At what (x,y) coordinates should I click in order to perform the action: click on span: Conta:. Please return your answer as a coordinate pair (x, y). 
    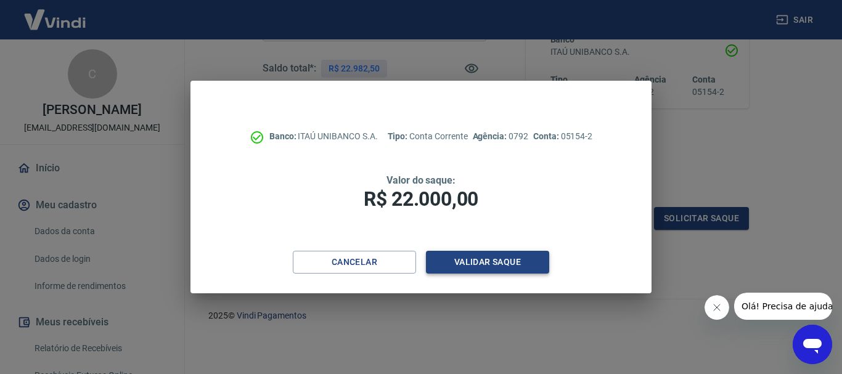
    Looking at the image, I should click on (547, 136).